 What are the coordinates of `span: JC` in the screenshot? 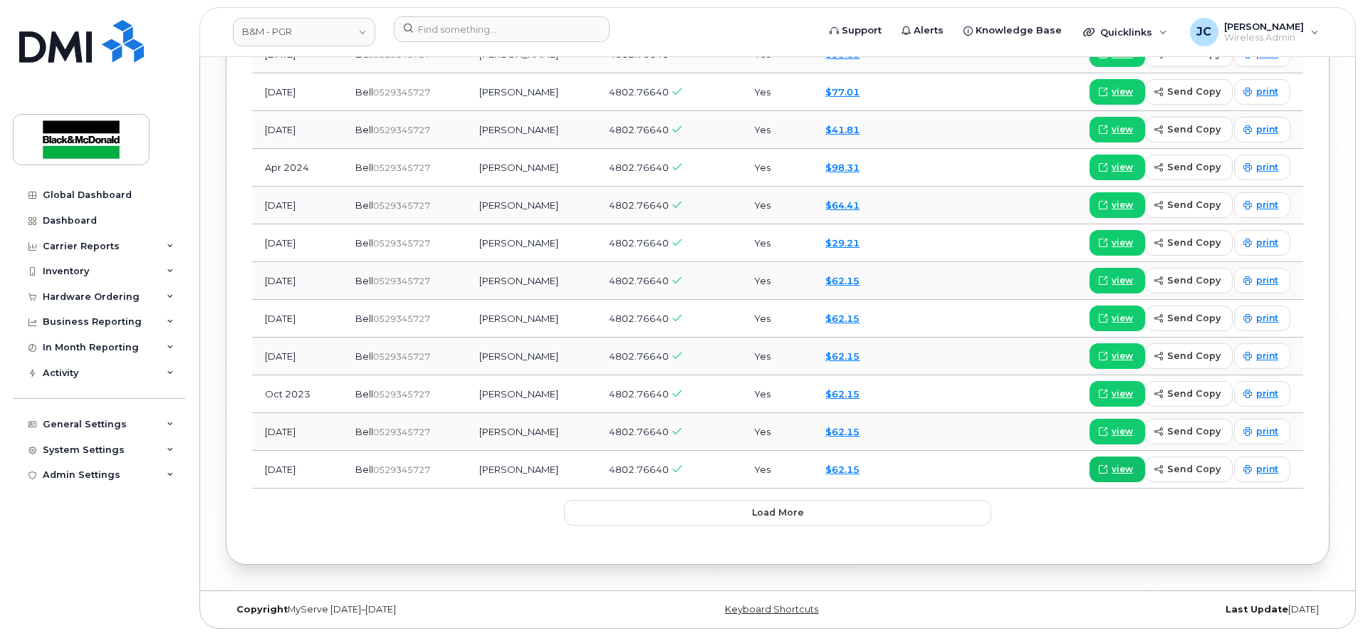 It's located at (1204, 32).